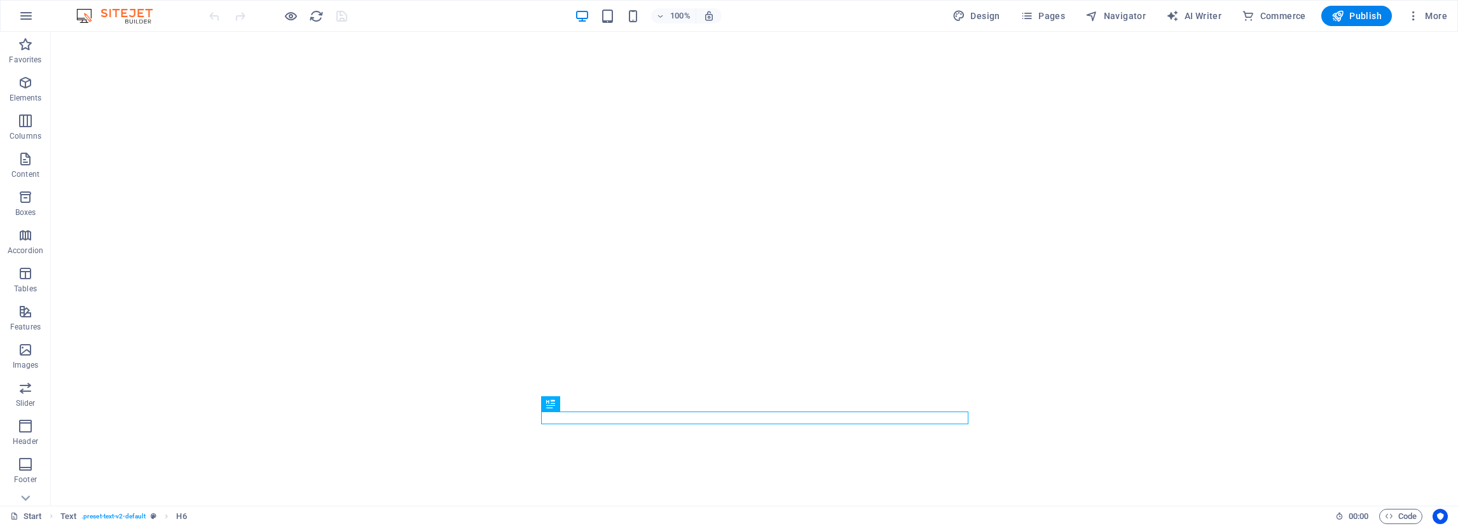 Image resolution: width=1458 pixels, height=526 pixels. I want to click on i: This element is a customizable preset, so click(153, 516).